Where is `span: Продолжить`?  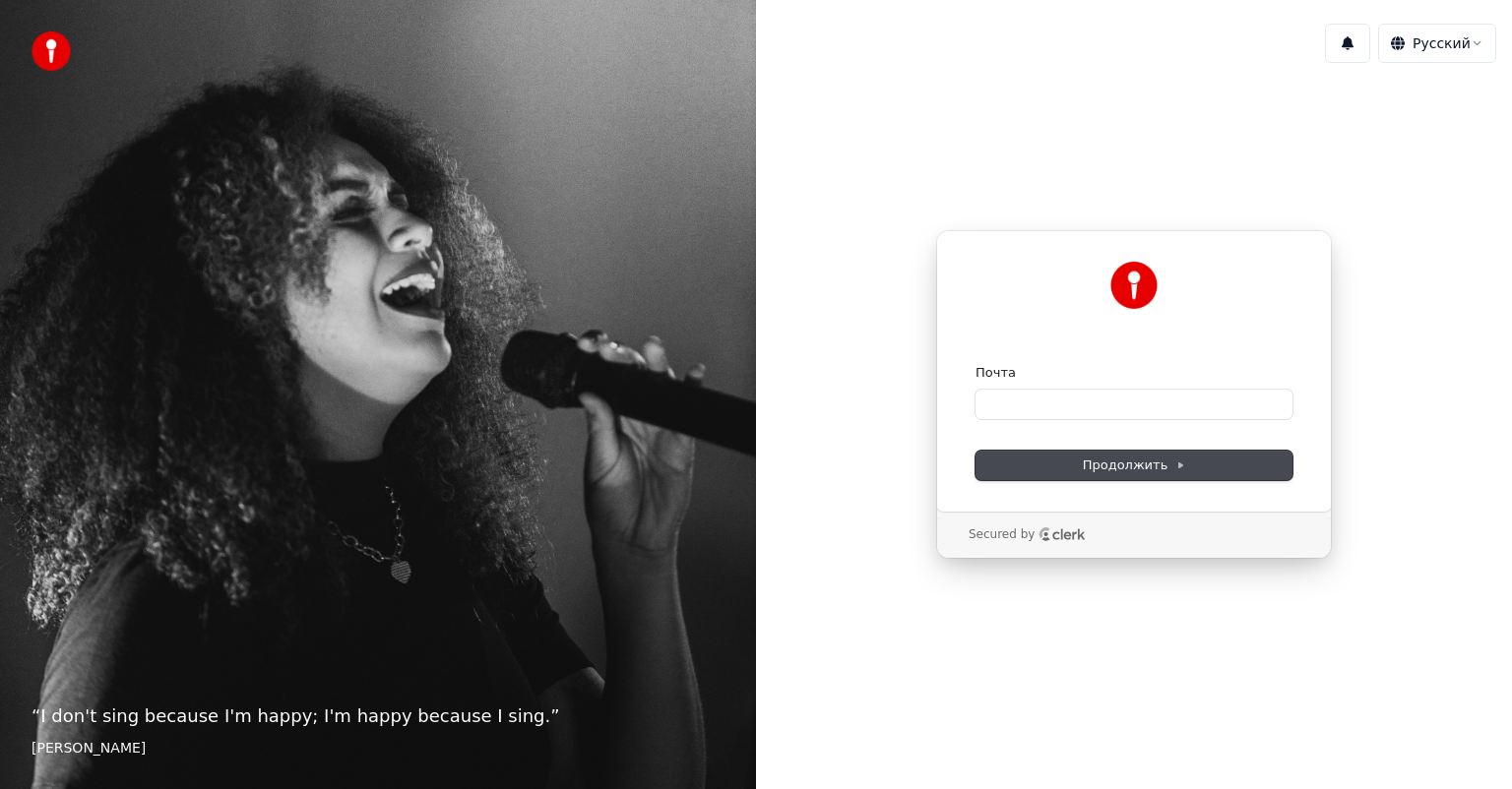 span: Продолжить is located at coordinates (1134, 465).